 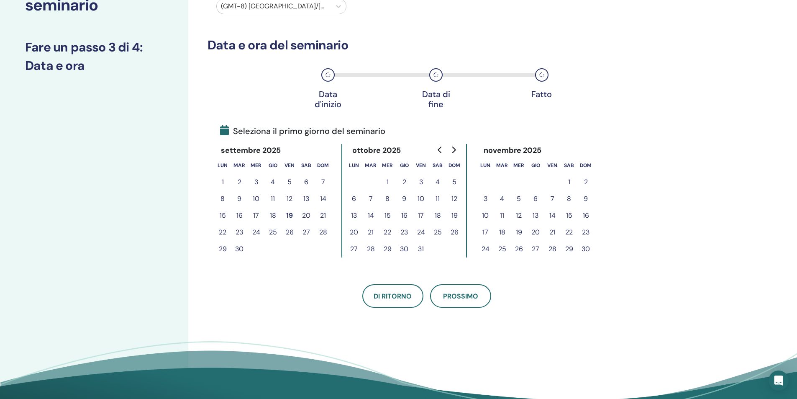 What do you see at coordinates (427, 45) in the screenshot?
I see `h3: Data e ora del seminario` at bounding box center [427, 45].